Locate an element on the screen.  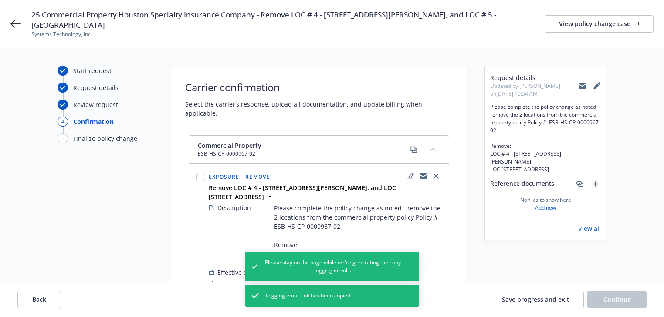
span: Systems Technology, Inc. is located at coordinates (288, 34).